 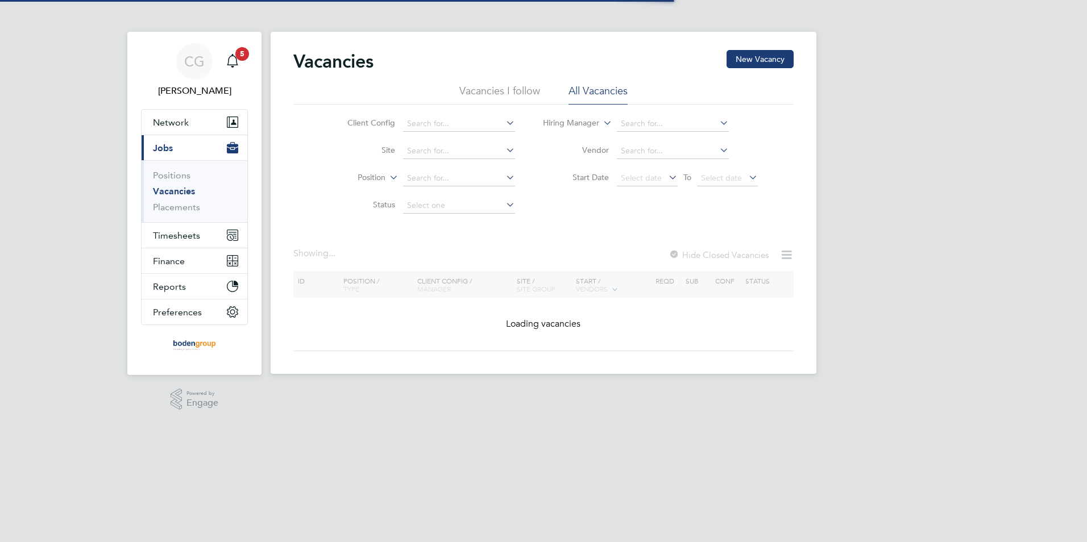 What do you see at coordinates (576, 177) in the screenshot?
I see `label: Start Date` at bounding box center [576, 177].